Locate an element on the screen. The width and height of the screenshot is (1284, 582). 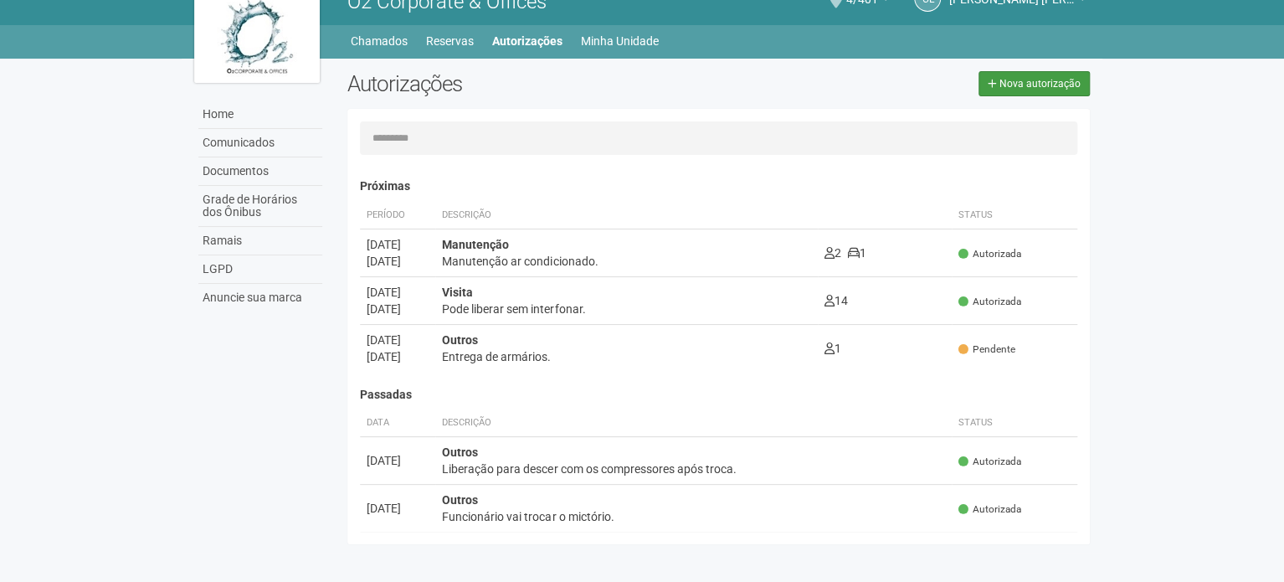
a: Reservas is located at coordinates (449, 41).